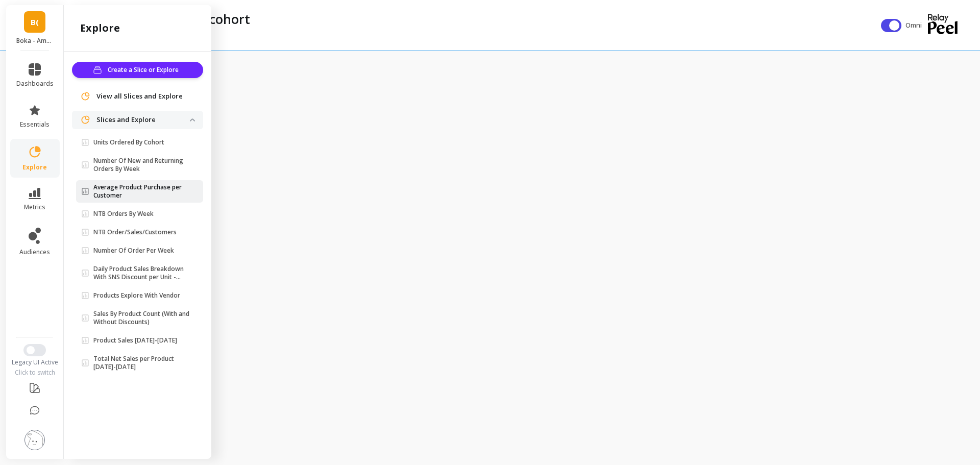 The height and width of the screenshot is (465, 980). I want to click on span: explore, so click(35, 167).